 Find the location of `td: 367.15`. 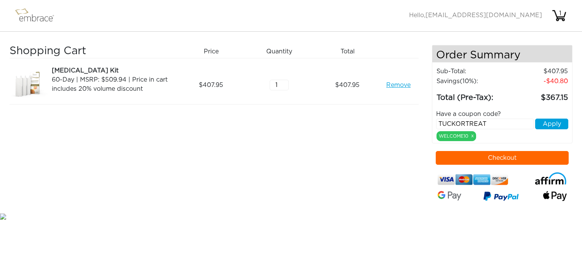

td: 367.15 is located at coordinates (539, 95).